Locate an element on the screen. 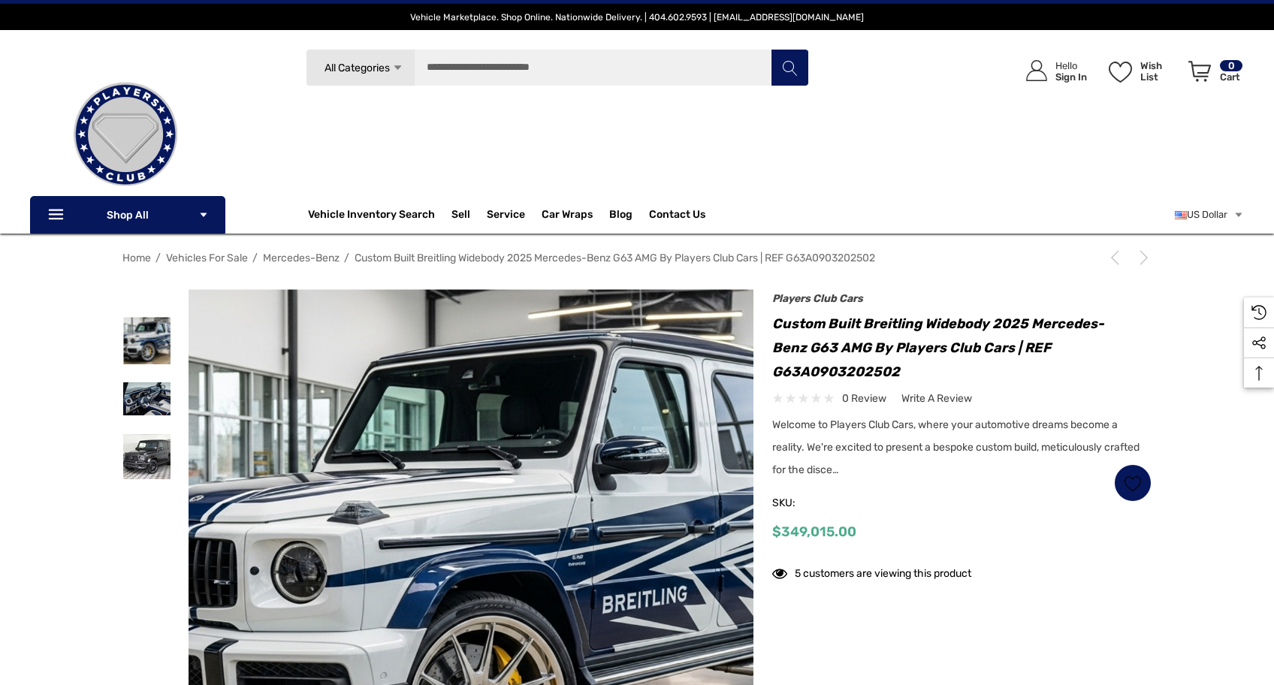 Image resolution: width=1274 pixels, height=685 pixels. a: Vehicle Inventory Search is located at coordinates (371, 216).